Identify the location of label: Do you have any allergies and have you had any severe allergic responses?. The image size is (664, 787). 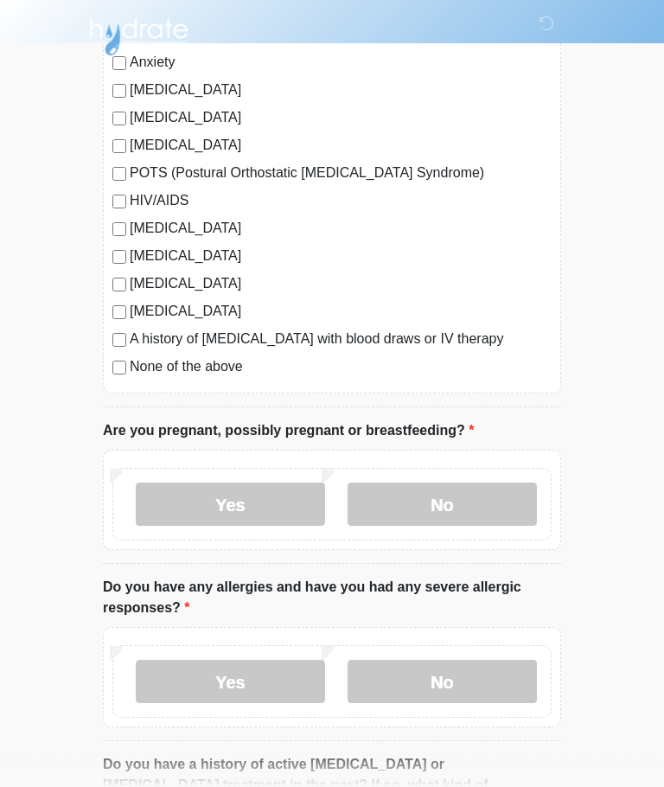
(332, 598).